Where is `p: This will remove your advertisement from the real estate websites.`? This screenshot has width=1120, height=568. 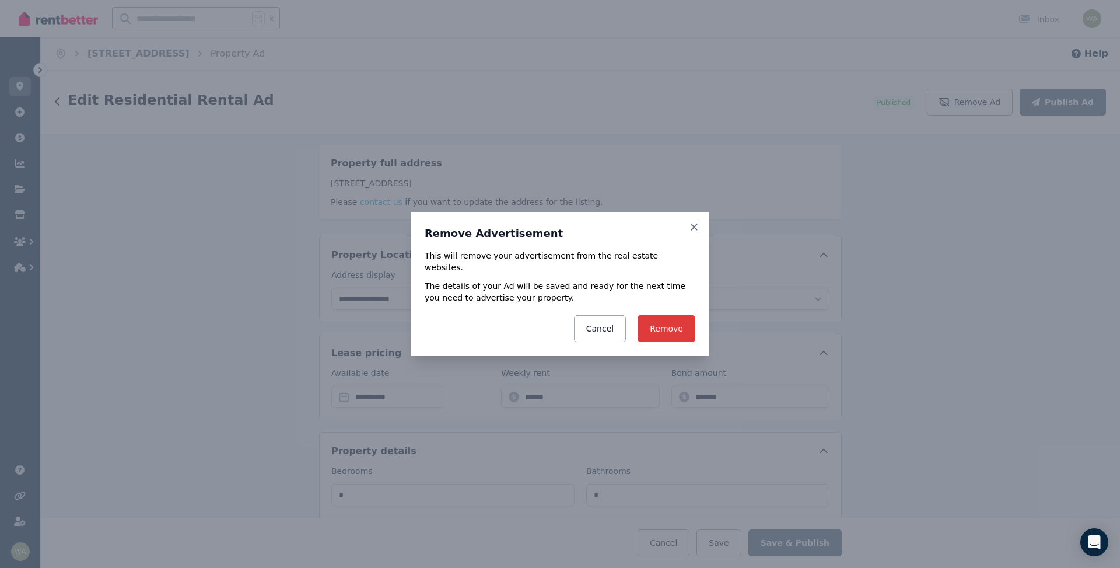
p: This will remove your advertisement from the real estate websites. is located at coordinates (560, 261).